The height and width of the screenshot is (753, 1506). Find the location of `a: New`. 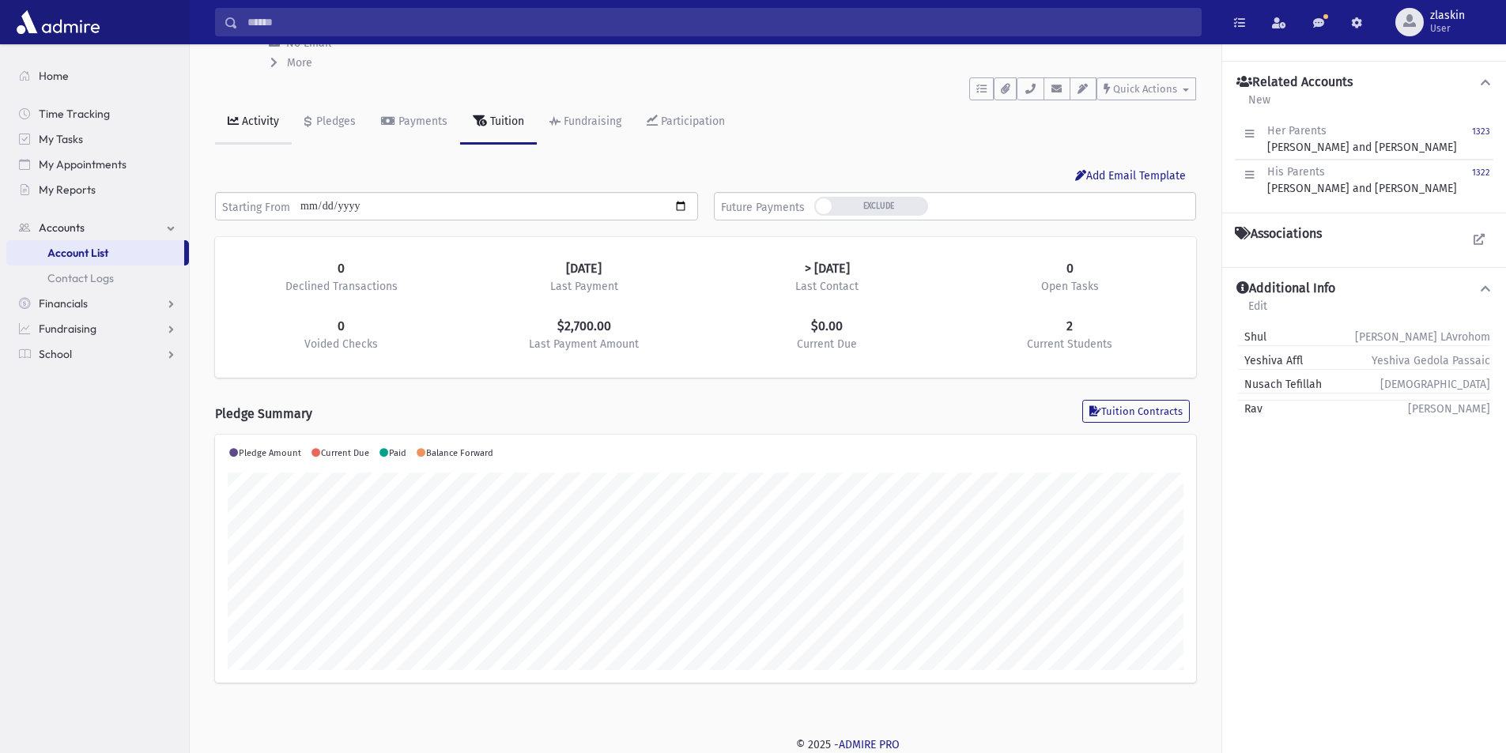

a: New is located at coordinates (1259, 105).